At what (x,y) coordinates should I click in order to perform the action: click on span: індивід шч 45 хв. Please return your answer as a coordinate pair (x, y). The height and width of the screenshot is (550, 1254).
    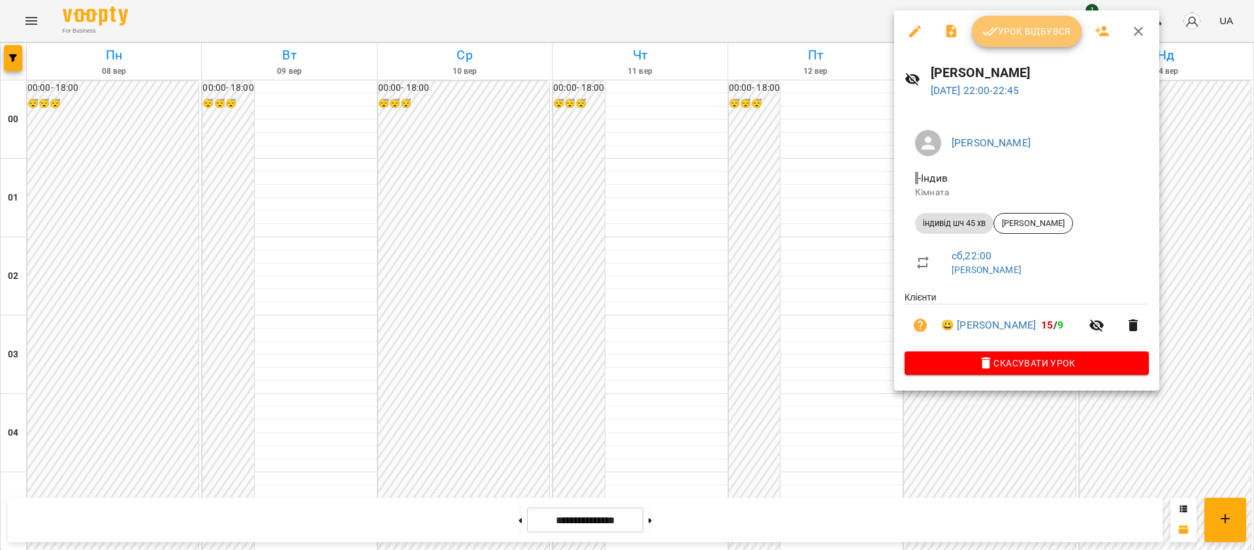
    Looking at the image, I should click on (954, 223).